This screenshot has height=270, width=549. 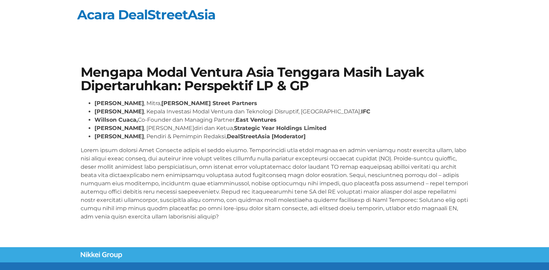 What do you see at coordinates (252, 79) in the screenshot?
I see `font: Mengapa Modal Ventura Asia Tenggara Masih Layak Dipertaruhkan: Perspektif LP & GP` at bounding box center [252, 79].